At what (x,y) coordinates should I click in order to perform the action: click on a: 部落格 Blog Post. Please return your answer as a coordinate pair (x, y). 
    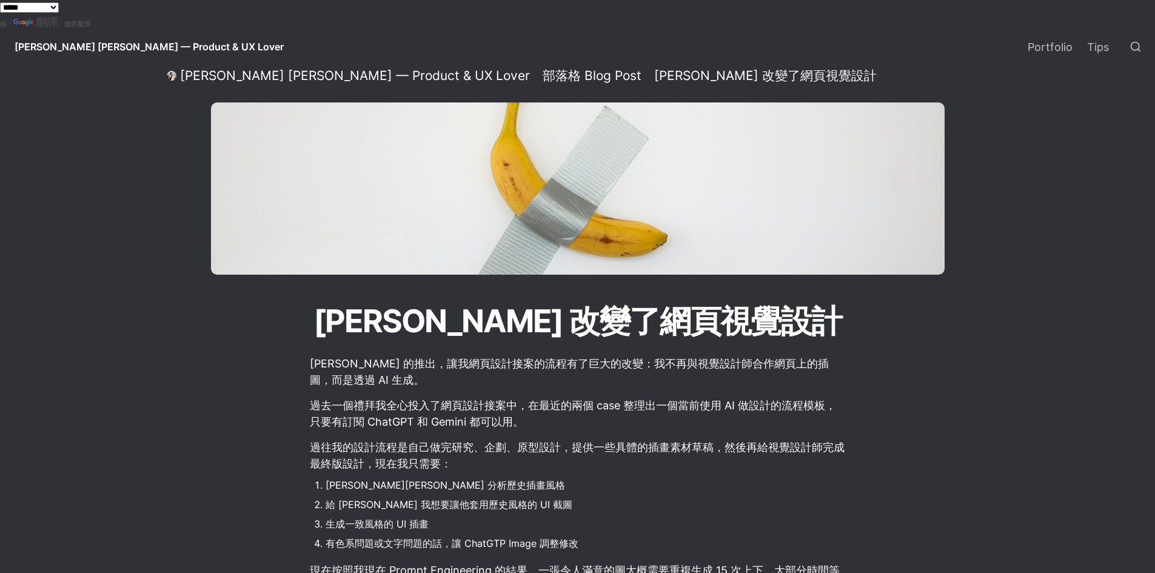
    Looking at the image, I should click on (592, 76).